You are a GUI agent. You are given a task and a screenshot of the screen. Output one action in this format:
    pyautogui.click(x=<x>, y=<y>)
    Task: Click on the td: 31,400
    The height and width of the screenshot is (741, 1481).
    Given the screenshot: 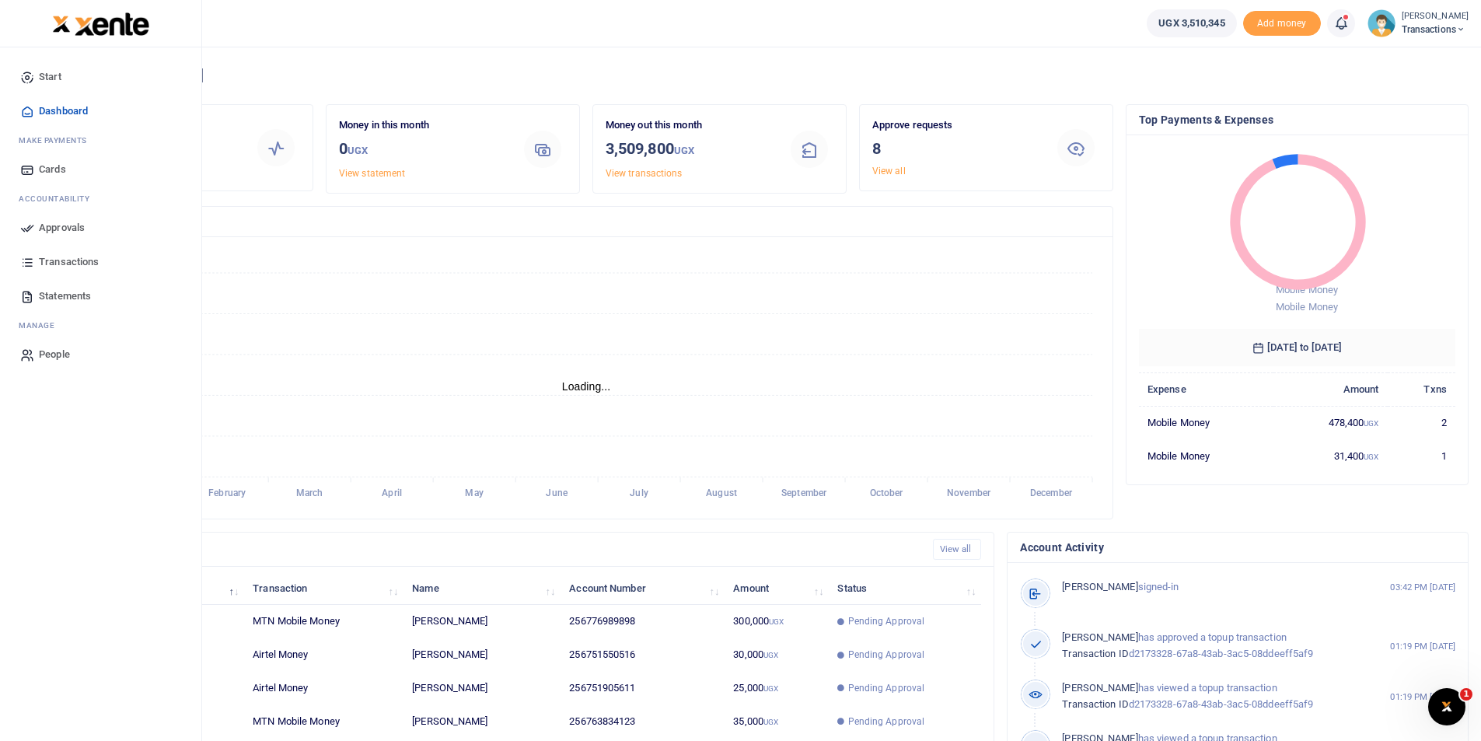 What is the action you would take?
    pyautogui.click(x=1330, y=455)
    